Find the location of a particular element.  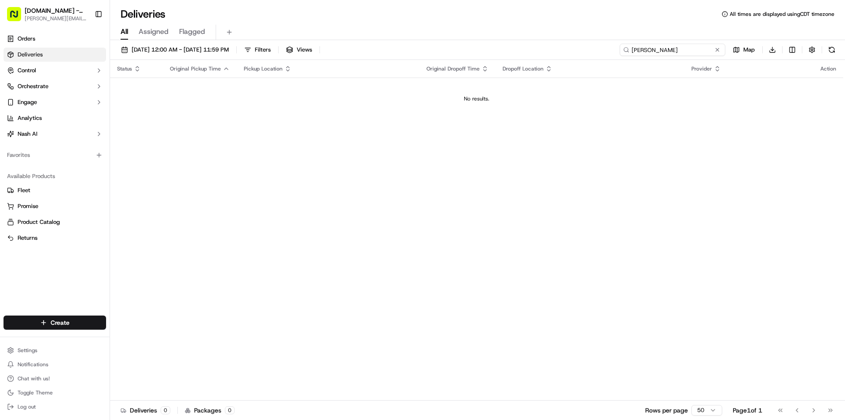

span: Returns is located at coordinates (27, 238).